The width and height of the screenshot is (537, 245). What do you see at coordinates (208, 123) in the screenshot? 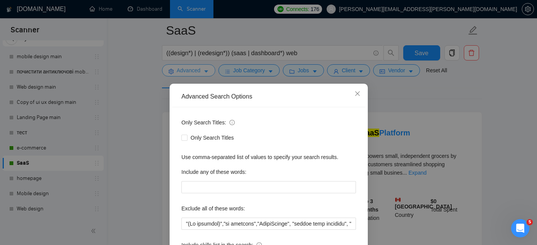
I see `span: Only Search Titles:` at bounding box center [208, 123].